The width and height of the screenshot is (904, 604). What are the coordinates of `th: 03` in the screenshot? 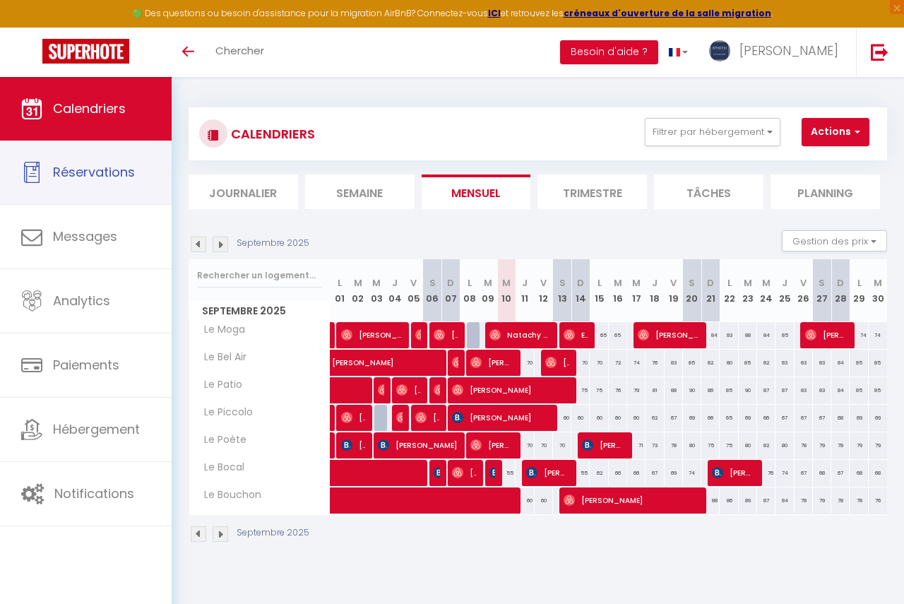 It's located at (376, 290).